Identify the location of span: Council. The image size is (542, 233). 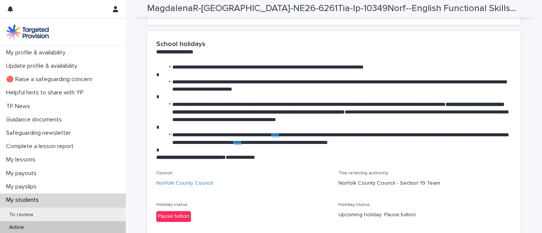
(164, 174).